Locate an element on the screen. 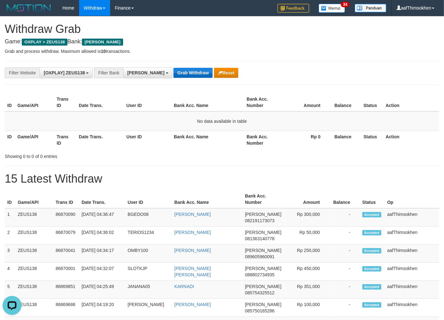  div: Showing 0 to 0 of 0 entries is located at coordinates (92, 155).